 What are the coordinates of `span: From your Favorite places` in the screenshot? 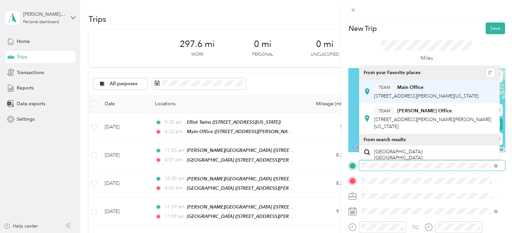 It's located at (392, 73).